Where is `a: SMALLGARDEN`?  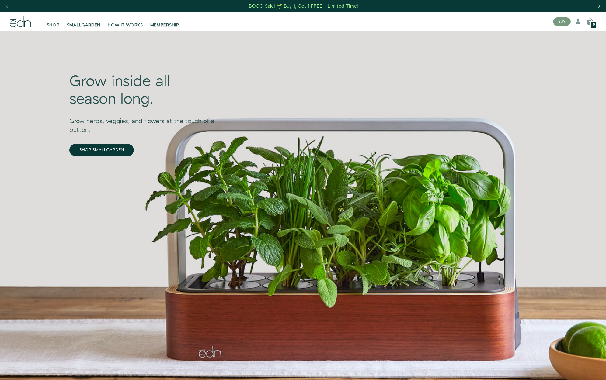
a: SMALLGARDEN is located at coordinates (84, 22).